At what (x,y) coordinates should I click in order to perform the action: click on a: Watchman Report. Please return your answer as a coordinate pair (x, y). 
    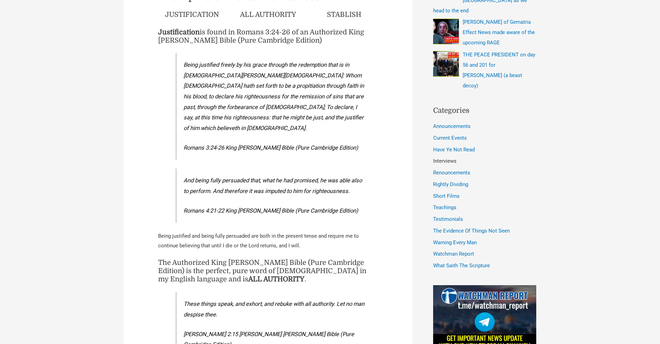
    Looking at the image, I should click on (453, 254).